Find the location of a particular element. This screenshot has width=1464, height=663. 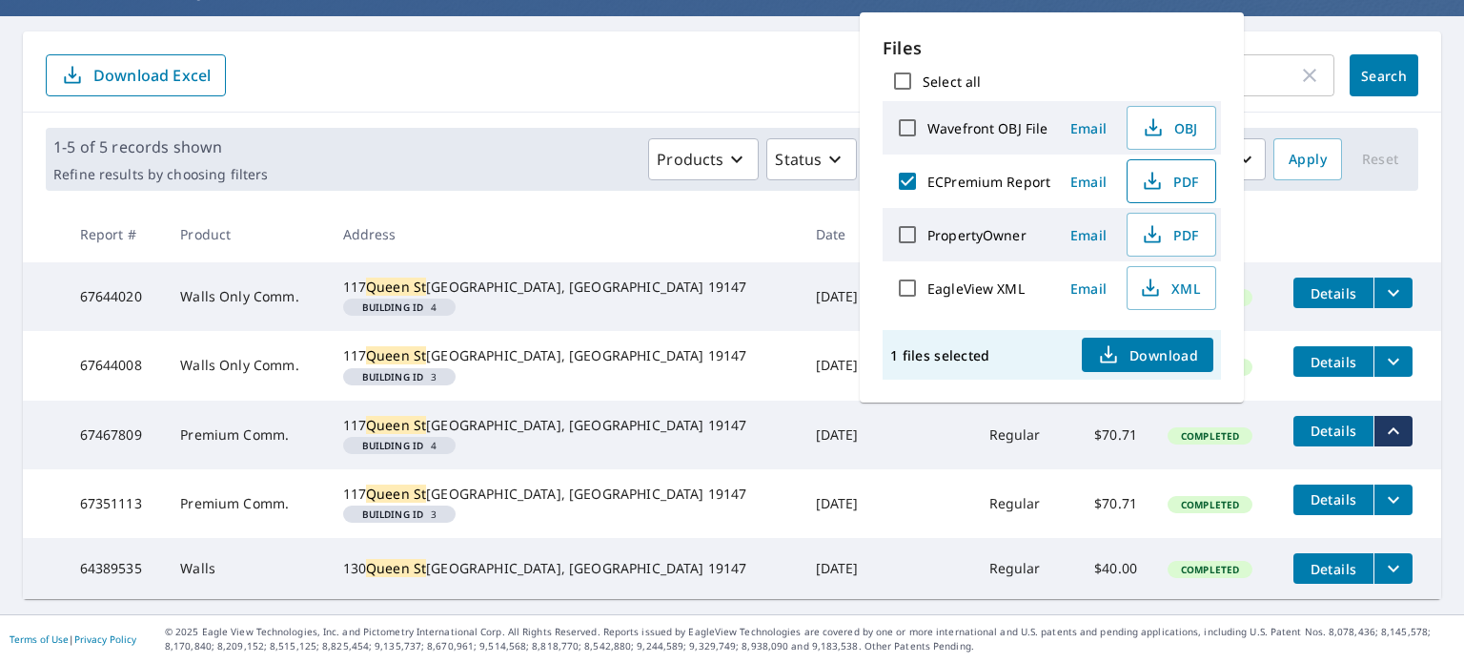

button: filesDropdownBtn-67467809 is located at coordinates (1393, 431).